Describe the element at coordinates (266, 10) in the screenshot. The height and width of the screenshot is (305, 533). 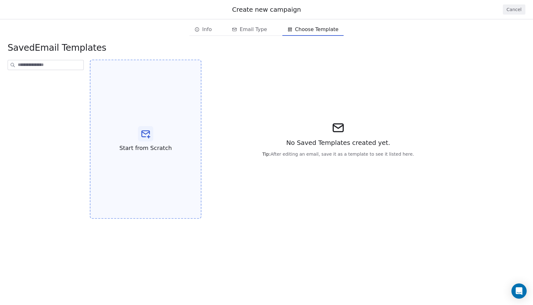
I see `div: Create new campaign` at that location.